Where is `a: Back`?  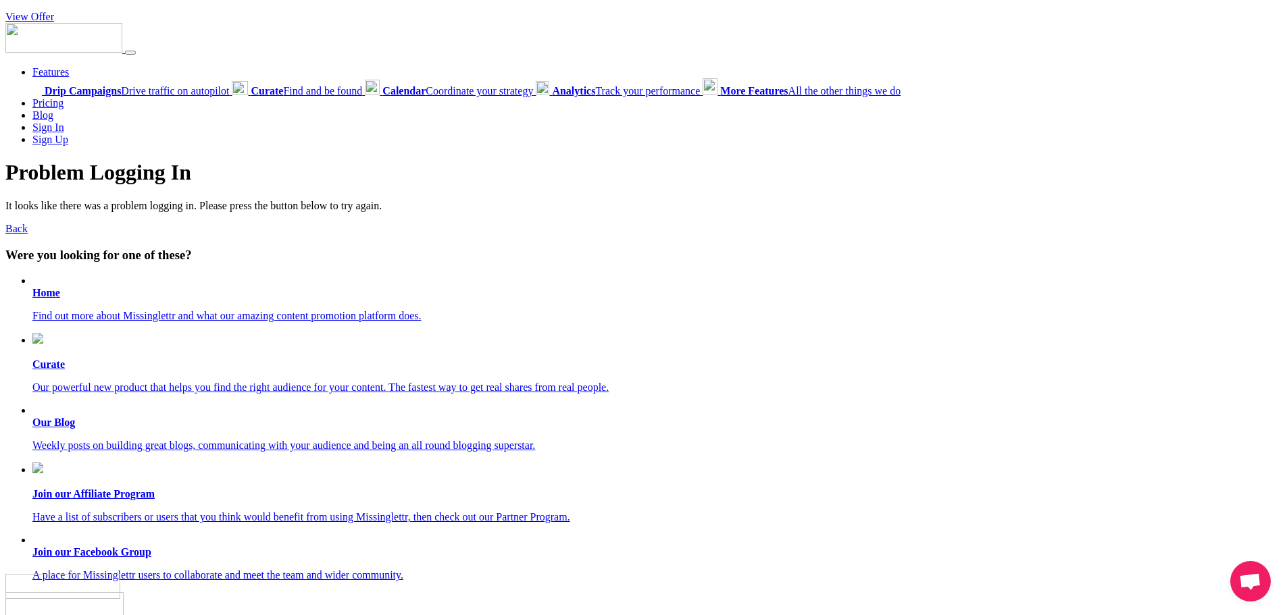 a: Back is located at coordinates (16, 228).